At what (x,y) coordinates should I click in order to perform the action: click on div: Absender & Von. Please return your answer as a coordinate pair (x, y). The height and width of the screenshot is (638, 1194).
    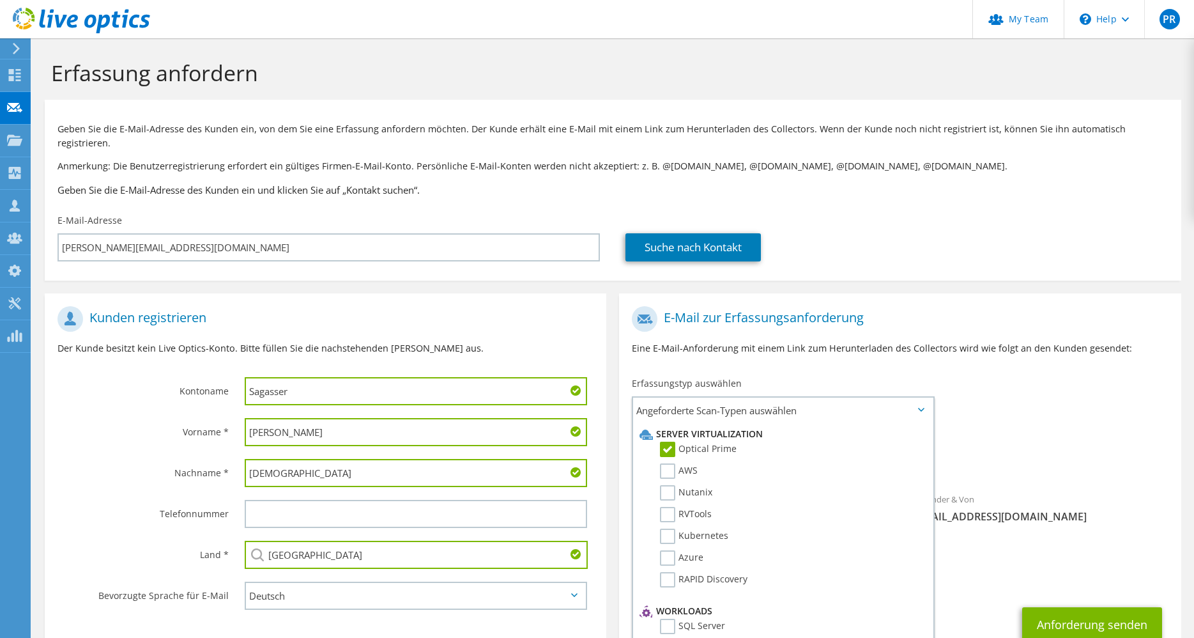
    Looking at the image, I should click on (1041, 507).